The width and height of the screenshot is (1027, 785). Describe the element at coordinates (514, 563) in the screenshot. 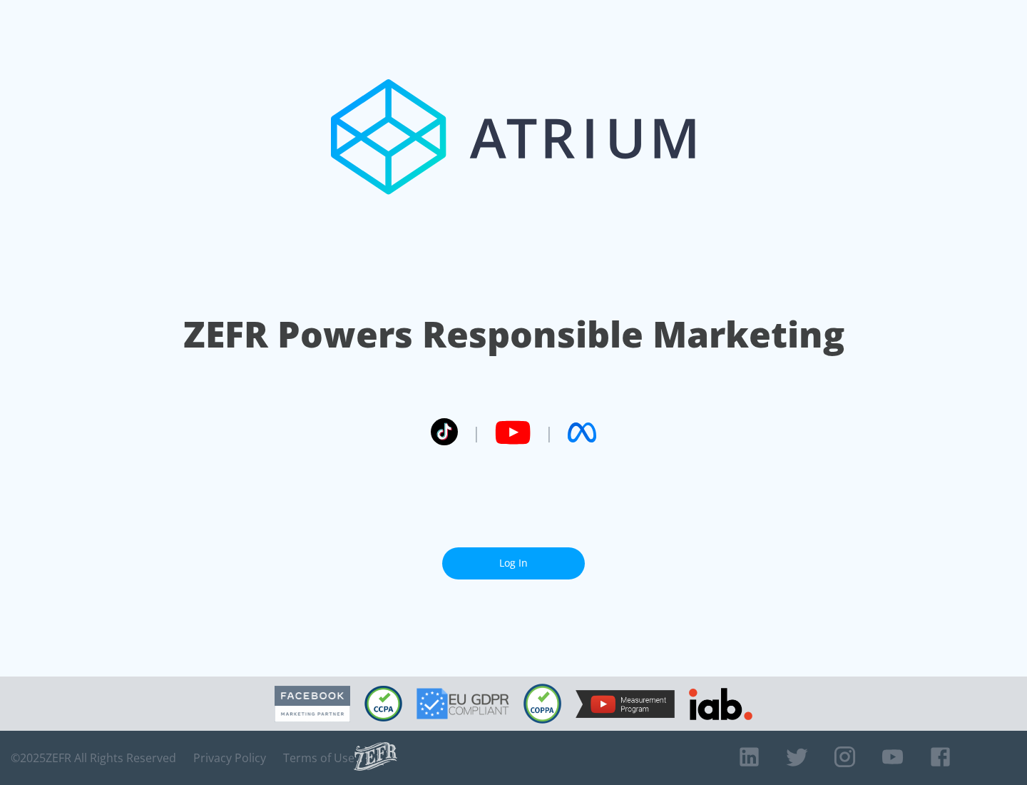

I see `a: Log In` at that location.